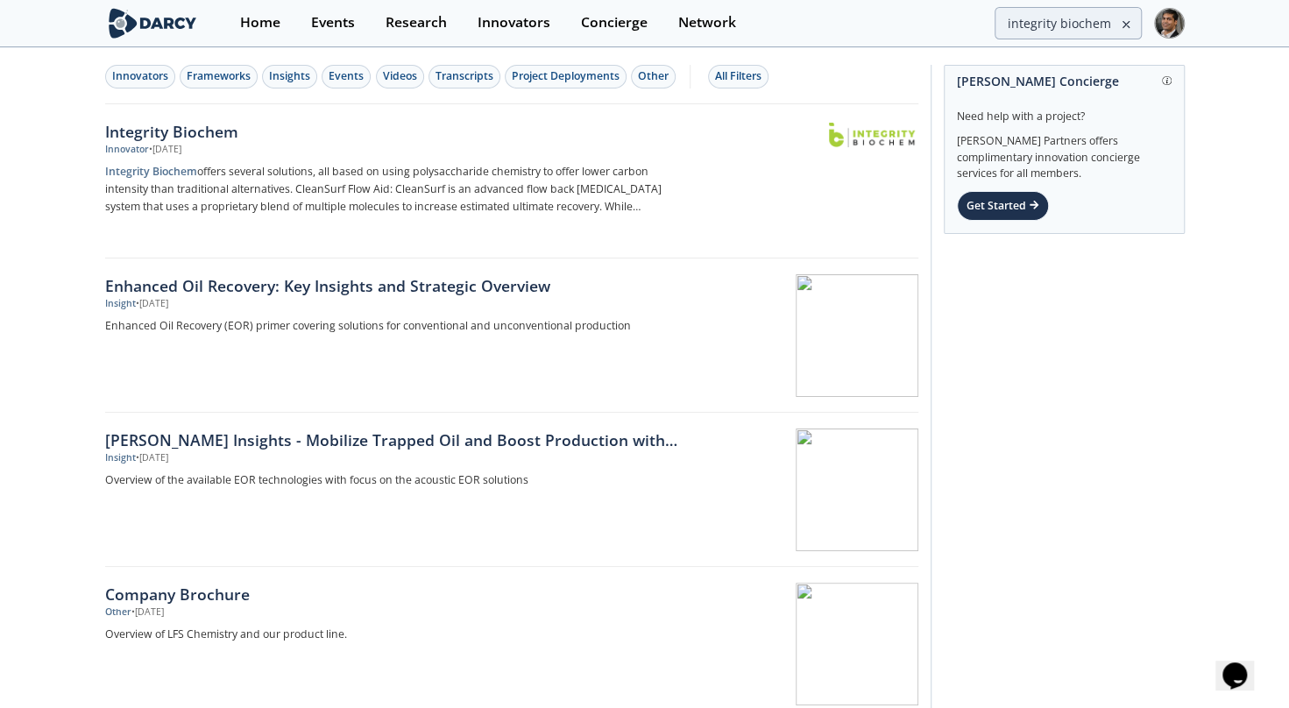  I want to click on div: Integrity Biochem, so click(395, 131).